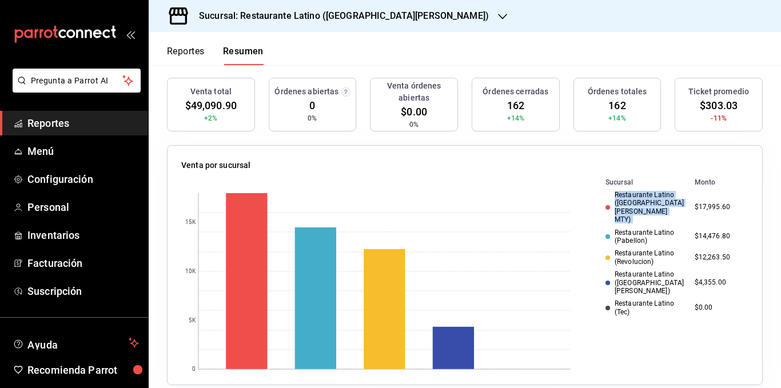 The image size is (781, 388). Describe the element at coordinates (646, 237) in the screenshot. I see `div: Restaurante Latino (Pabellon)` at that location.